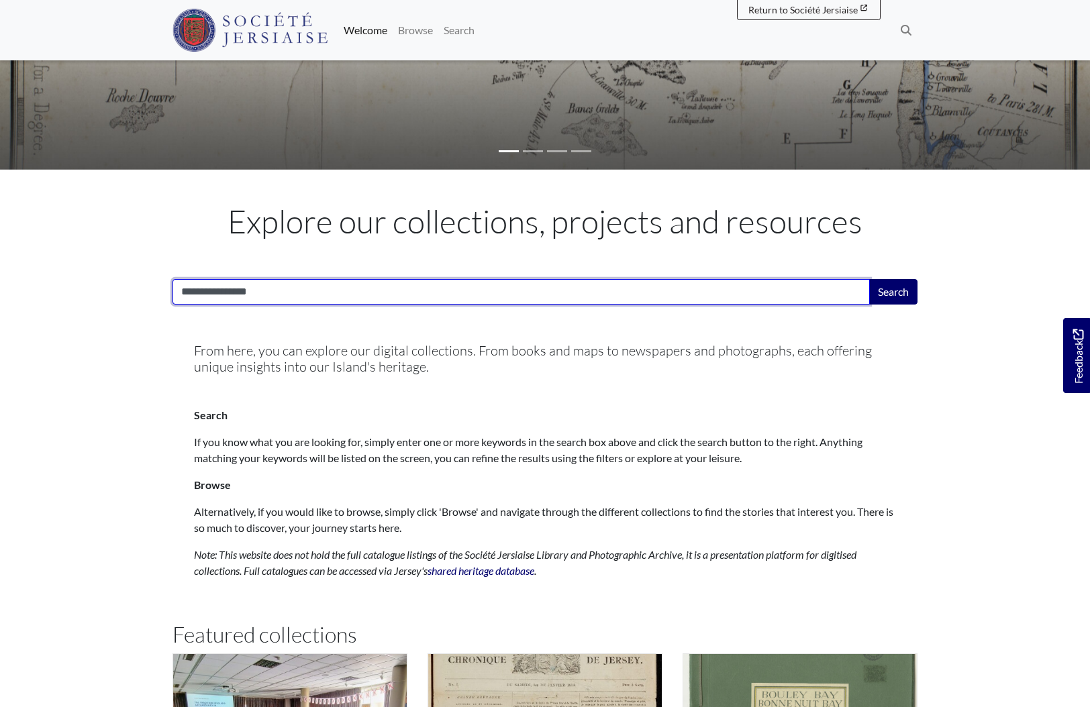 The width and height of the screenshot is (1090, 707). Describe the element at coordinates (211, 415) in the screenshot. I see `strong: Search` at that location.